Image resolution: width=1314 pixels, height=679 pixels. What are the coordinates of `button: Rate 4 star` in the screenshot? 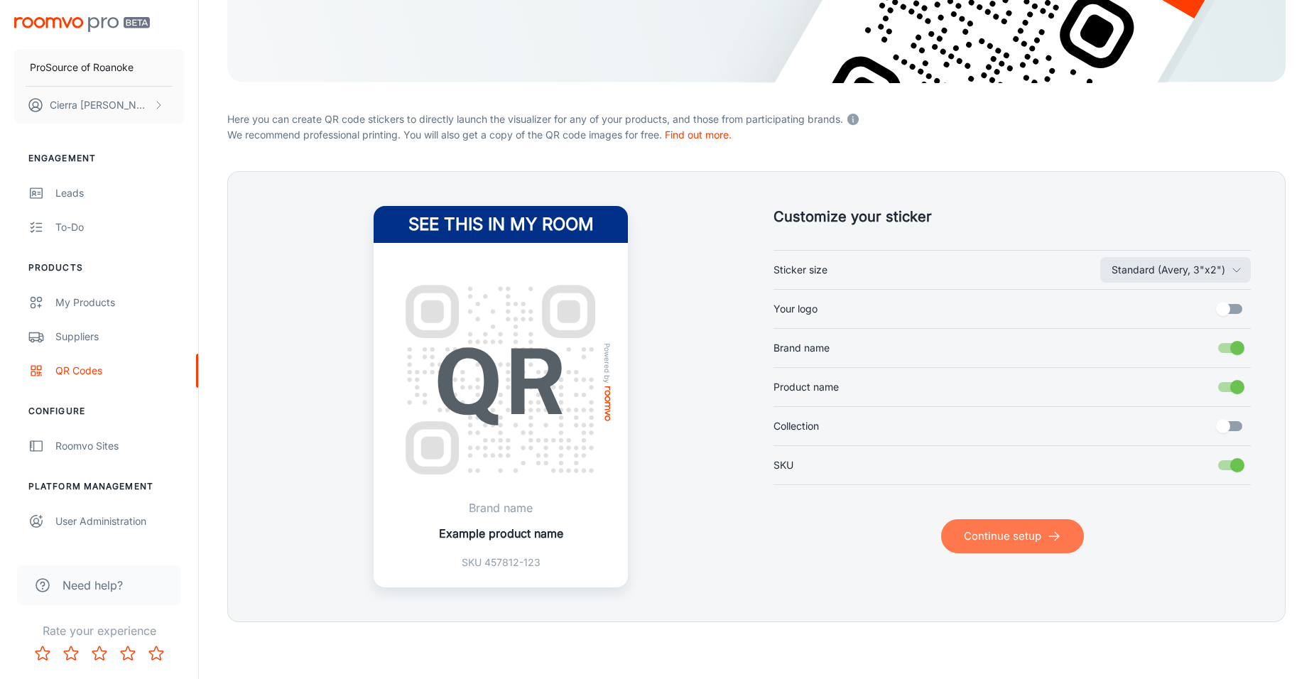 It's located at (128, 653).